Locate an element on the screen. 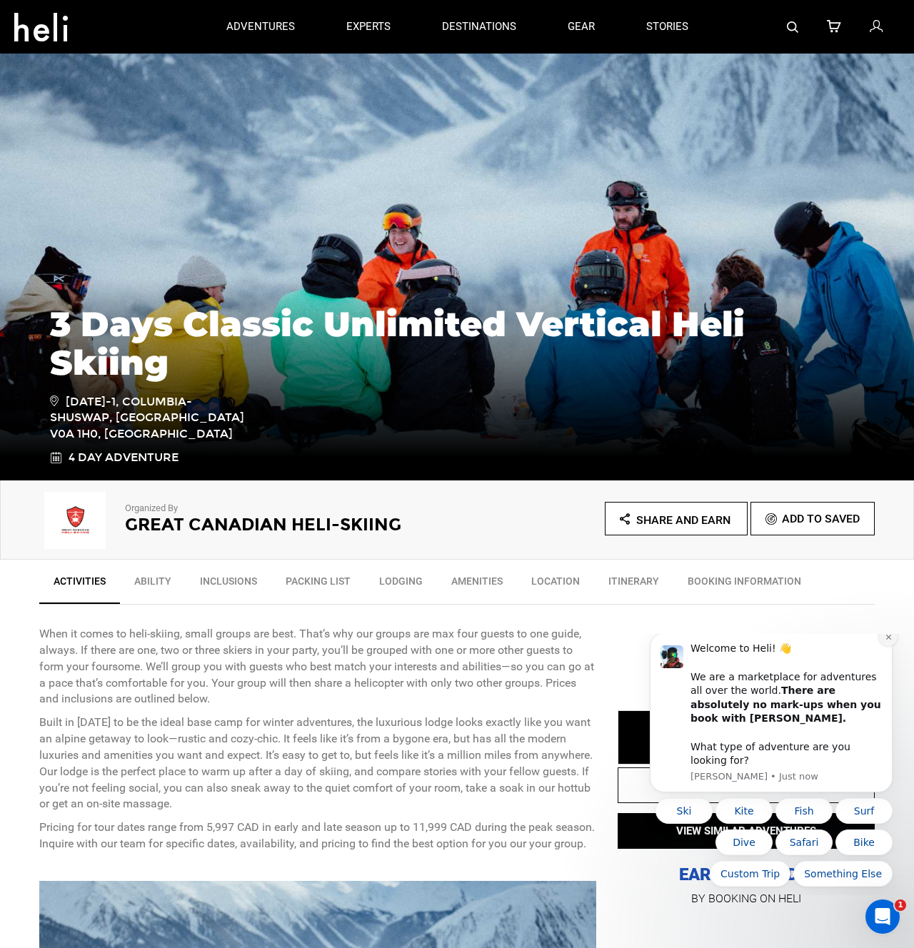  img: img_9251f6c852f2d69a6fdc2f2f53e7d310.png is located at coordinates (75, 521).